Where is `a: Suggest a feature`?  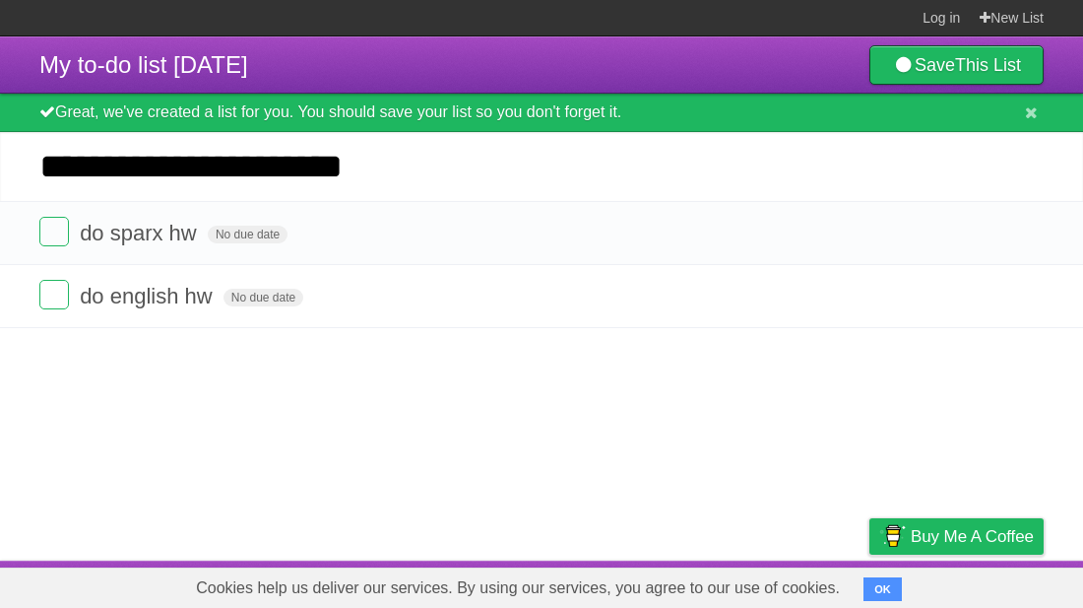
a: Suggest a feature is located at coordinates (982, 584).